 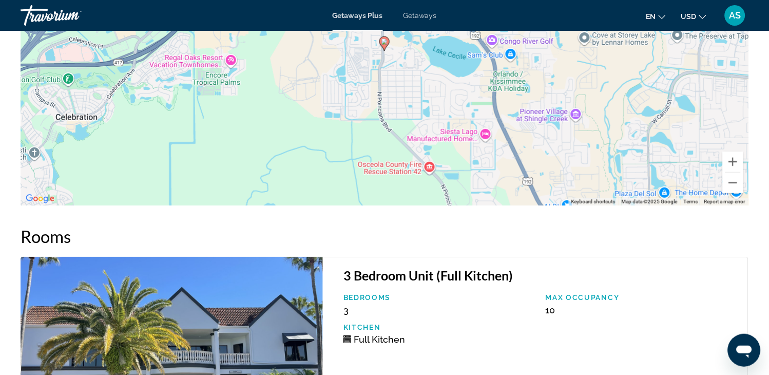 What do you see at coordinates (733, 183) in the screenshot?
I see `button: Zoom out` at bounding box center [733, 183].